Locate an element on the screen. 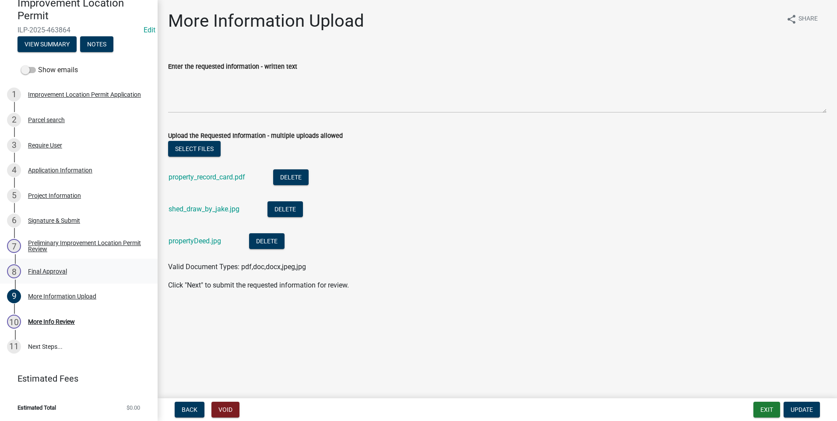  div: More Information Upload is located at coordinates (62, 296).